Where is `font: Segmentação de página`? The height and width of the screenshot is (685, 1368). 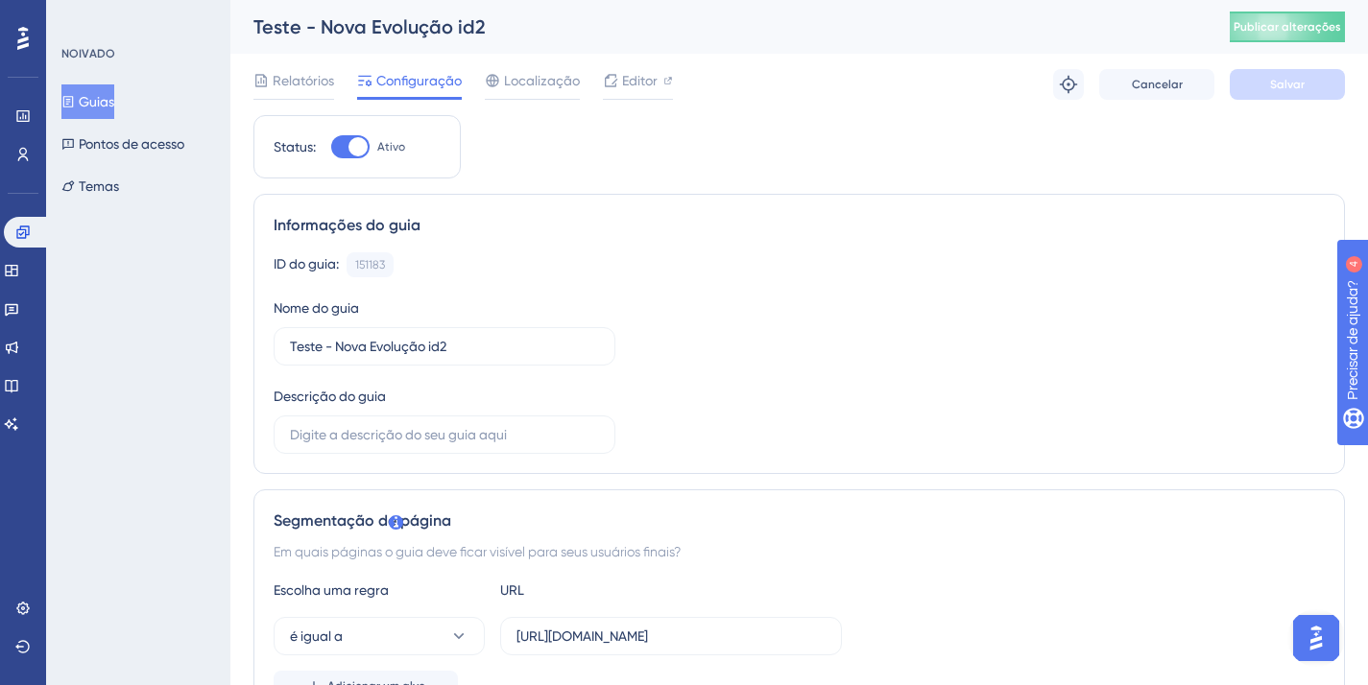
font: Segmentação de página is located at coordinates (362, 520).